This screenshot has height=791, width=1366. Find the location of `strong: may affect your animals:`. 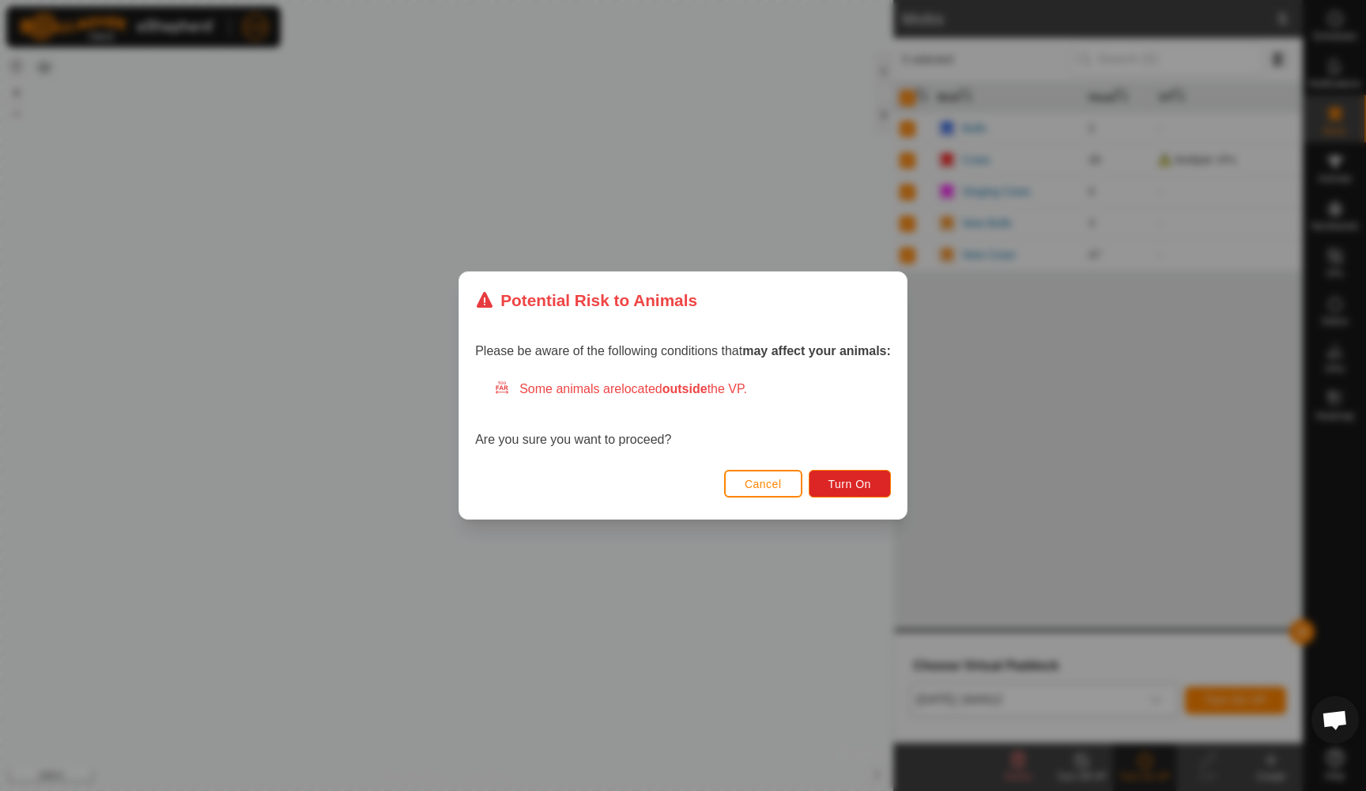

strong: may affect your animals: is located at coordinates (817, 350).